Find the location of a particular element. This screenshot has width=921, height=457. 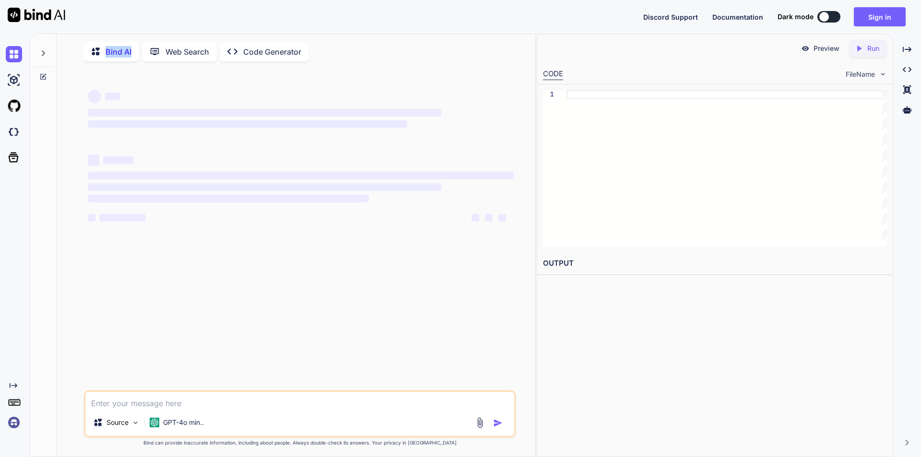

img: Bind AI is located at coordinates (36, 15).